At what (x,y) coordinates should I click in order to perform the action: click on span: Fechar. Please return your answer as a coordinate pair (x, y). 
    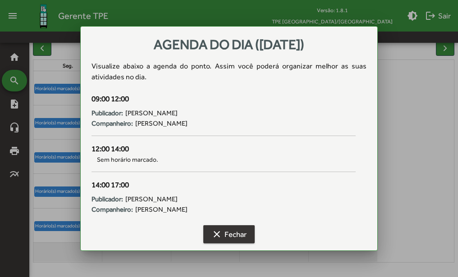
    Looking at the image, I should click on (229, 234).